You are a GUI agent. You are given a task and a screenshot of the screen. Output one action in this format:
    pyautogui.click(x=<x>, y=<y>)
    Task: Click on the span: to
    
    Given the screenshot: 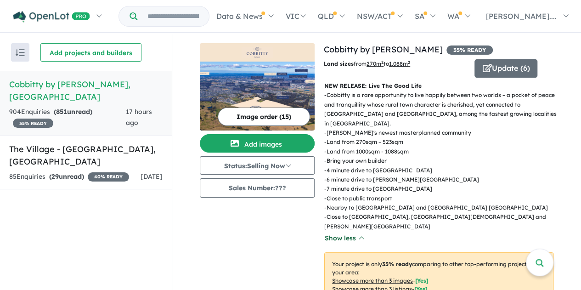 What is the action you would take?
    pyautogui.click(x=397, y=63)
    